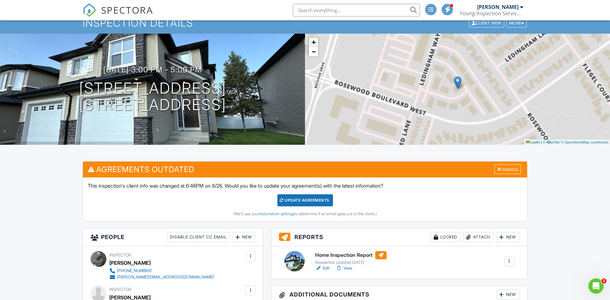  Describe the element at coordinates (314, 52) in the screenshot. I see `a: Zoom out` at that location.